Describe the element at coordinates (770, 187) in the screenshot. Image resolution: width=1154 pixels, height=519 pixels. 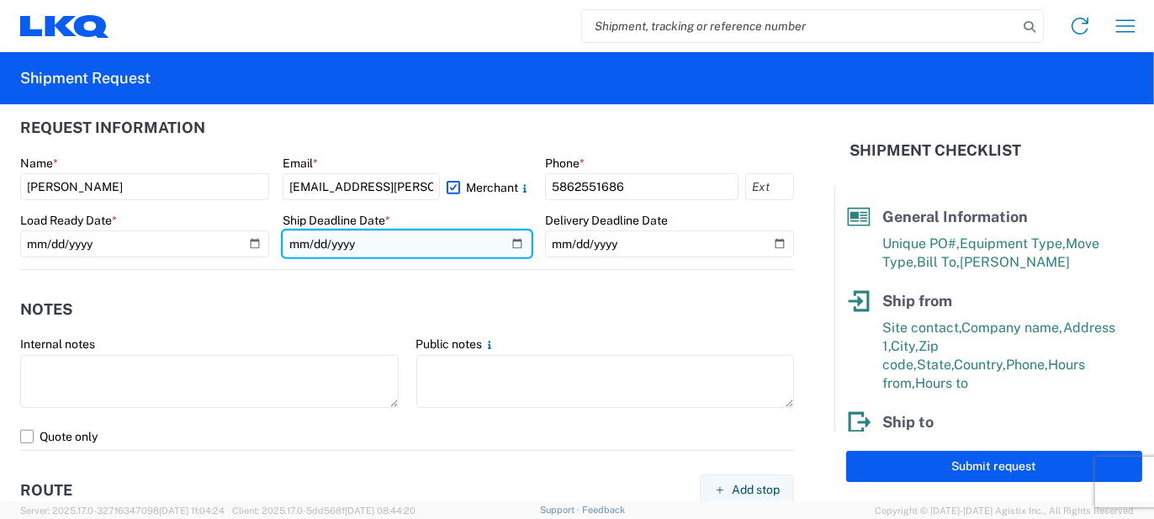
I see `input: Ext` at that location.